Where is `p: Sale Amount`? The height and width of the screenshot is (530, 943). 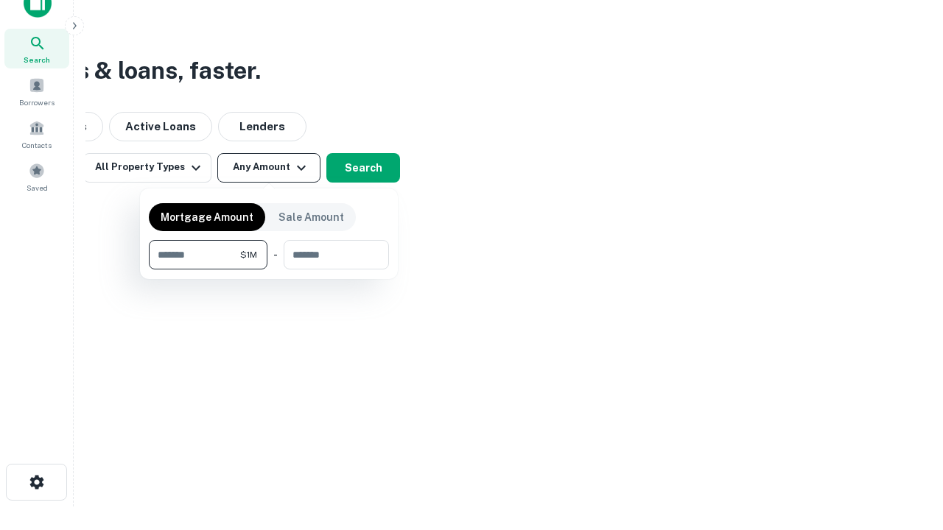
p: Sale Amount is located at coordinates (311, 217).